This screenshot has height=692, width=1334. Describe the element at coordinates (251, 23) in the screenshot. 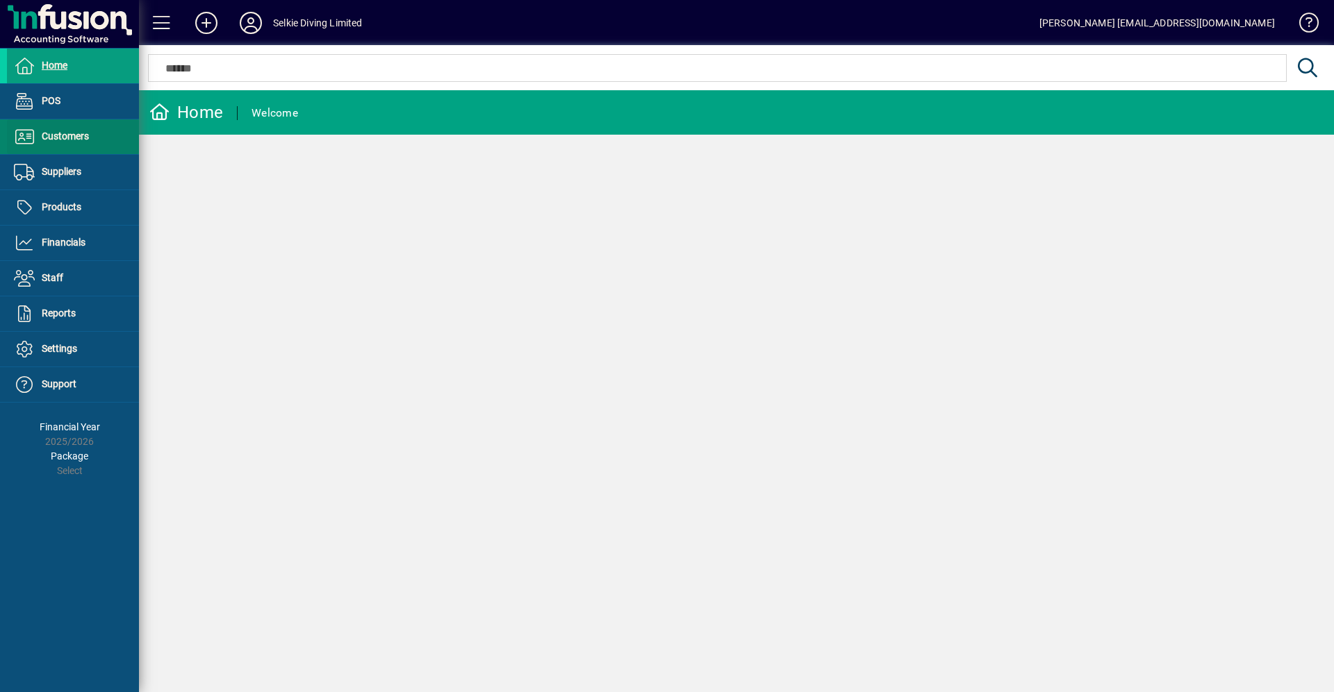

I see `button: Profile` at that location.